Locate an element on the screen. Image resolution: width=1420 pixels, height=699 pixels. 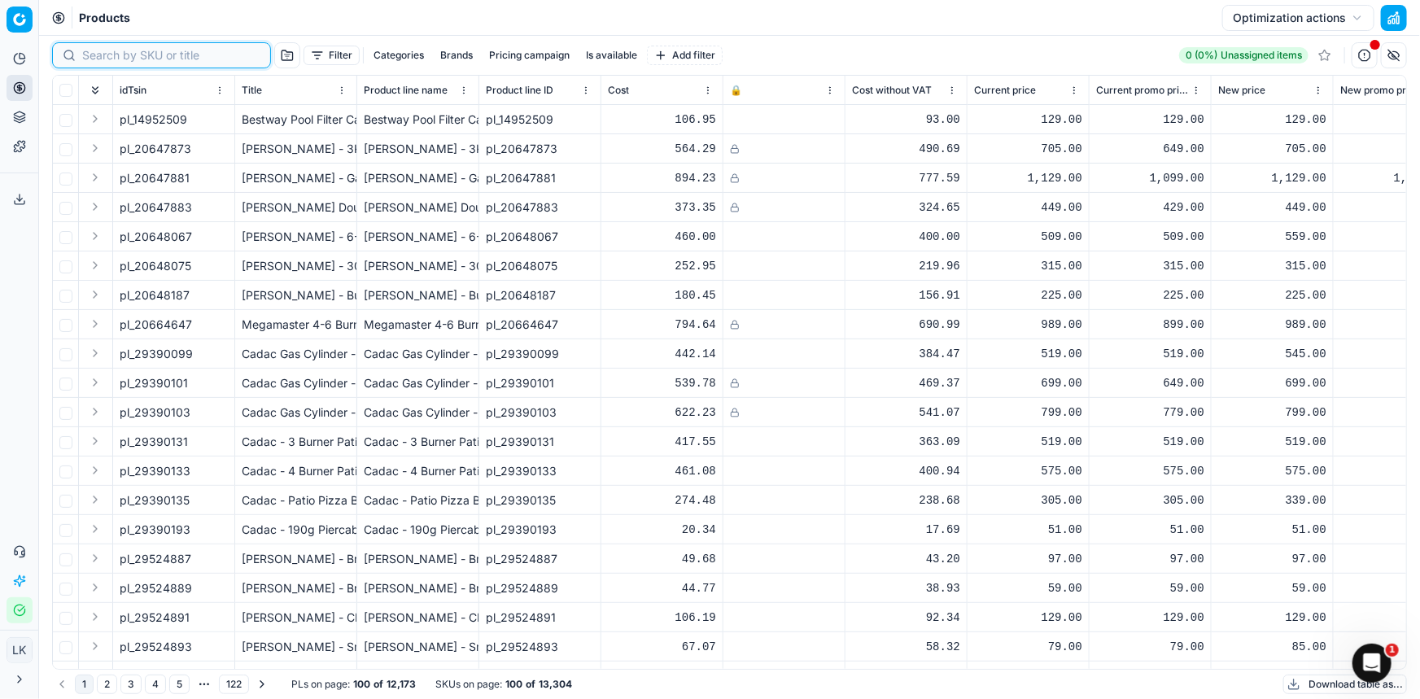
div: 156.91 is located at coordinates (906, 295).